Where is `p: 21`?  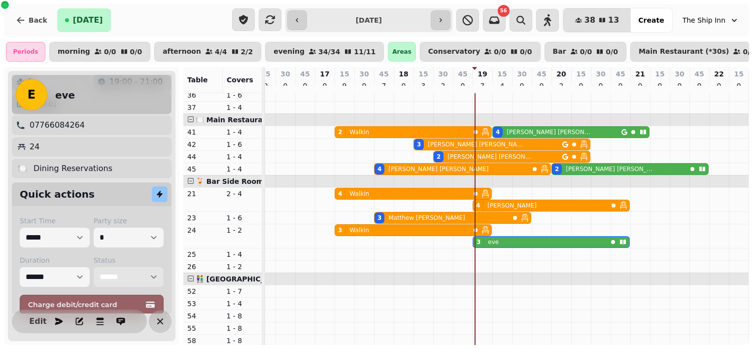 p: 21 is located at coordinates (203, 194).